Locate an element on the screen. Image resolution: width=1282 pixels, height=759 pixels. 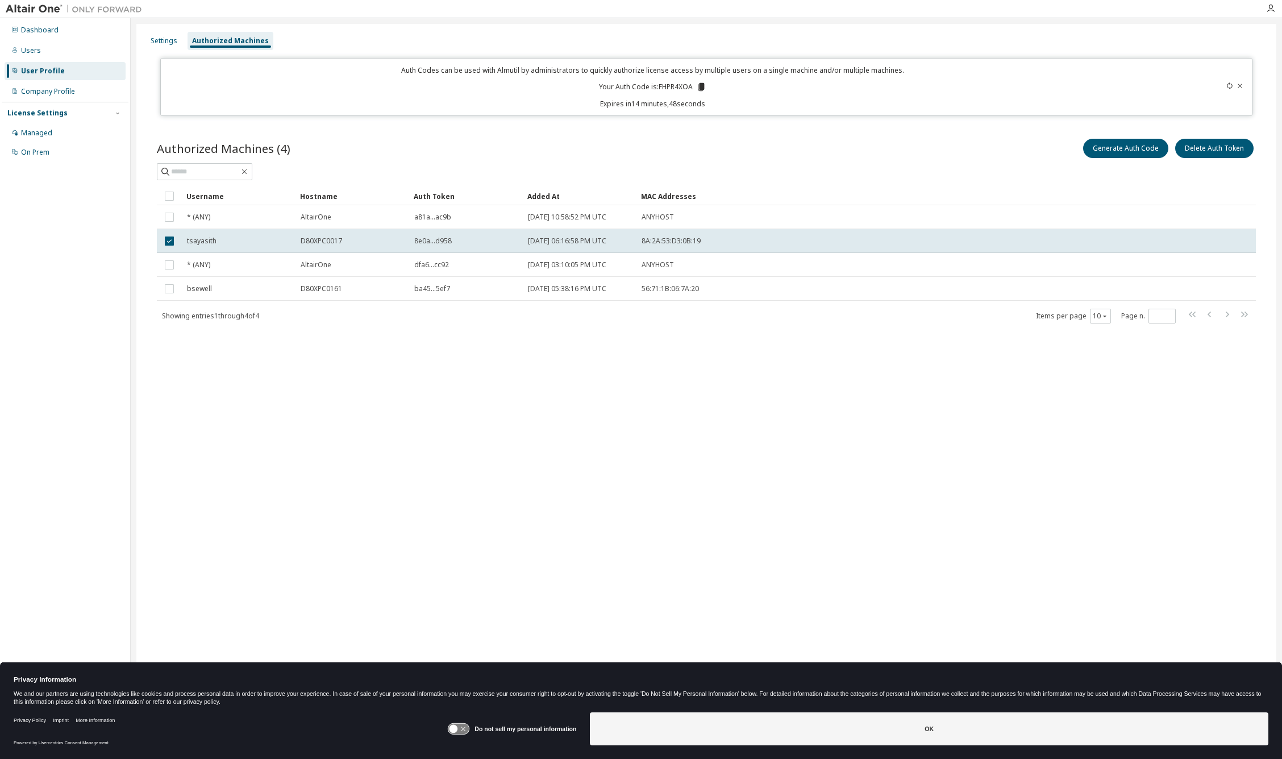
span: Authorized Machines (4) is located at coordinates (223, 148).